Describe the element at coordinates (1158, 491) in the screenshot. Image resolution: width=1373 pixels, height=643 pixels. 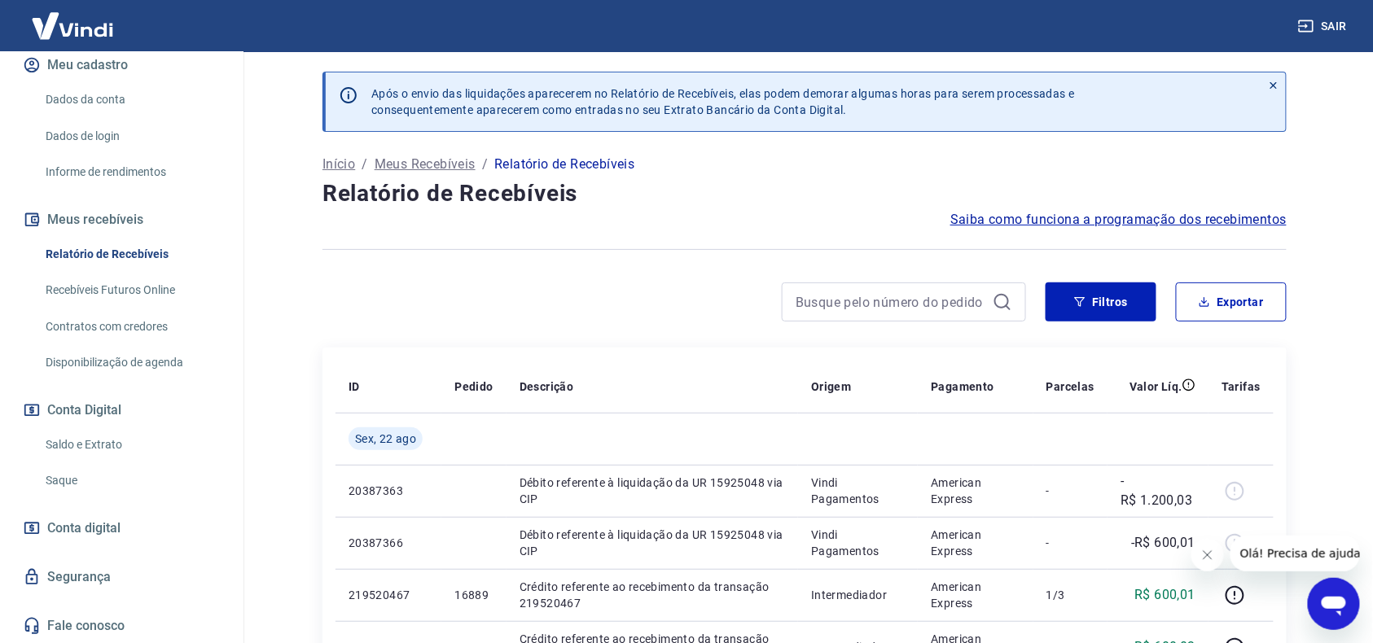
I see `p: -R$ 1.200,03` at that location.